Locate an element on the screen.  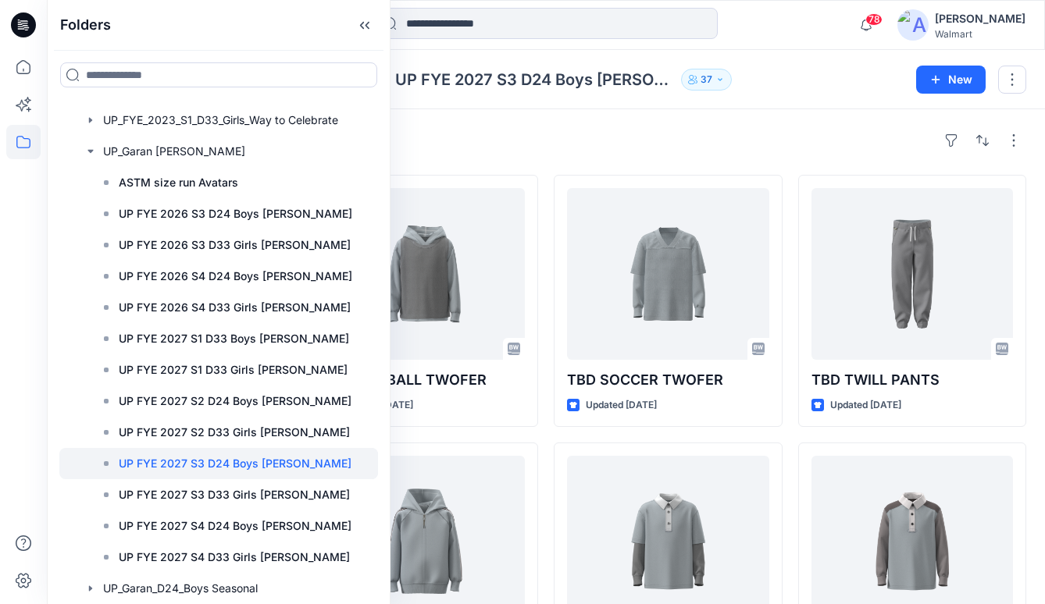
a: TBD LB BBALL TWOFER is located at coordinates (424, 274).